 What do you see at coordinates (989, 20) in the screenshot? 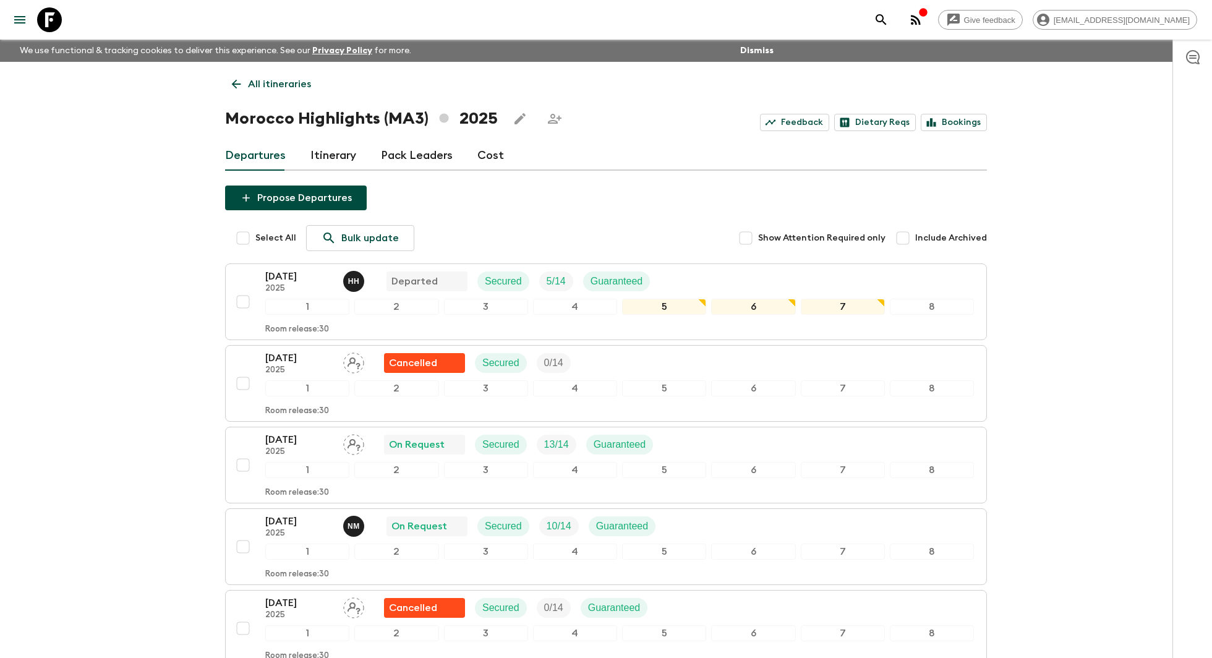
I see `span: Give feedback` at bounding box center [989, 20].